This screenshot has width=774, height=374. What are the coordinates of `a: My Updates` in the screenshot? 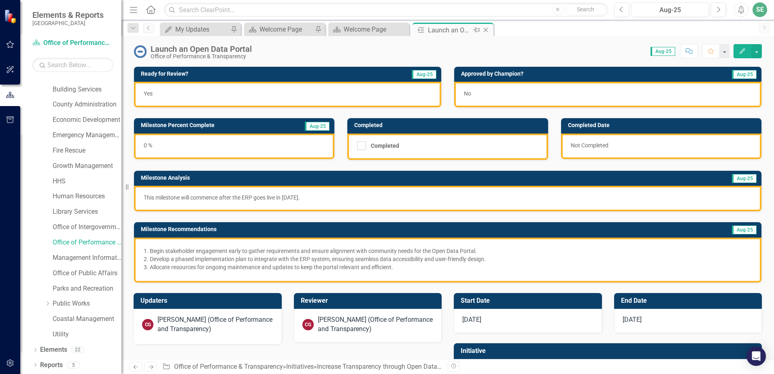 It's located at (195, 29).